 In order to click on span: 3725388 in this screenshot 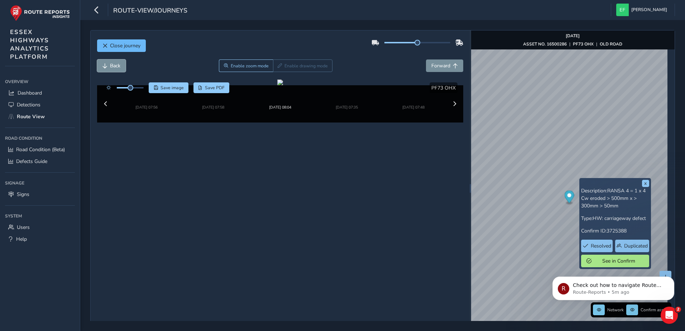, I will do `click(616, 231)`.